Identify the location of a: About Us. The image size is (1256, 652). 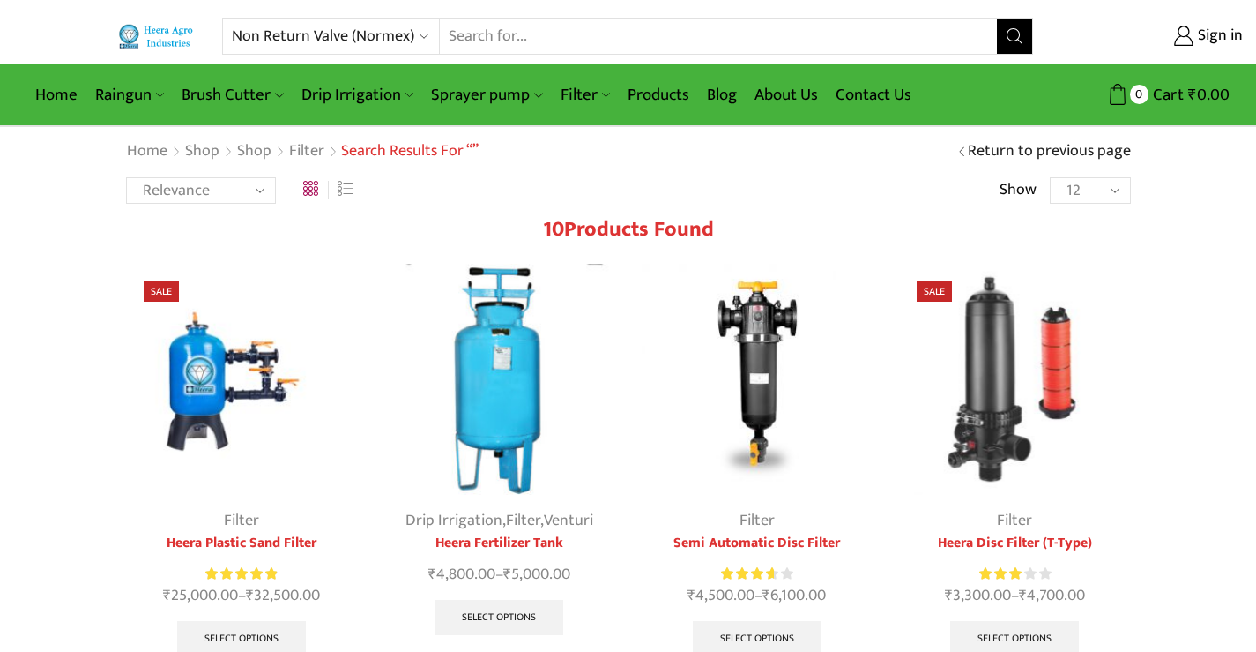
(786, 94).